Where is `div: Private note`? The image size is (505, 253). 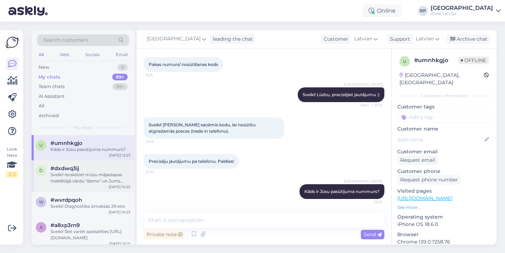 div: Private note is located at coordinates (164, 234).